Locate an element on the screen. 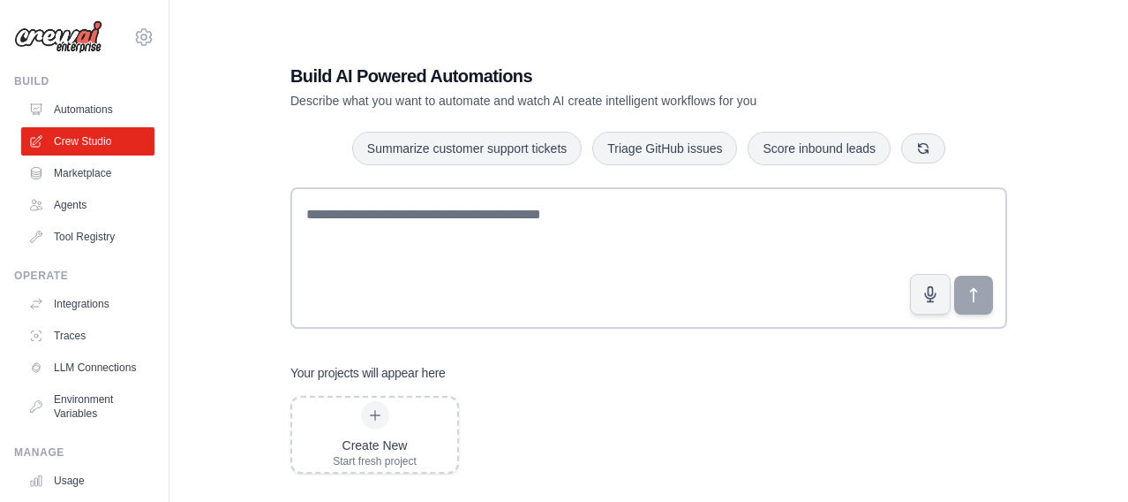 This screenshot has height=502, width=1128. div: Operate is located at coordinates (84, 275).